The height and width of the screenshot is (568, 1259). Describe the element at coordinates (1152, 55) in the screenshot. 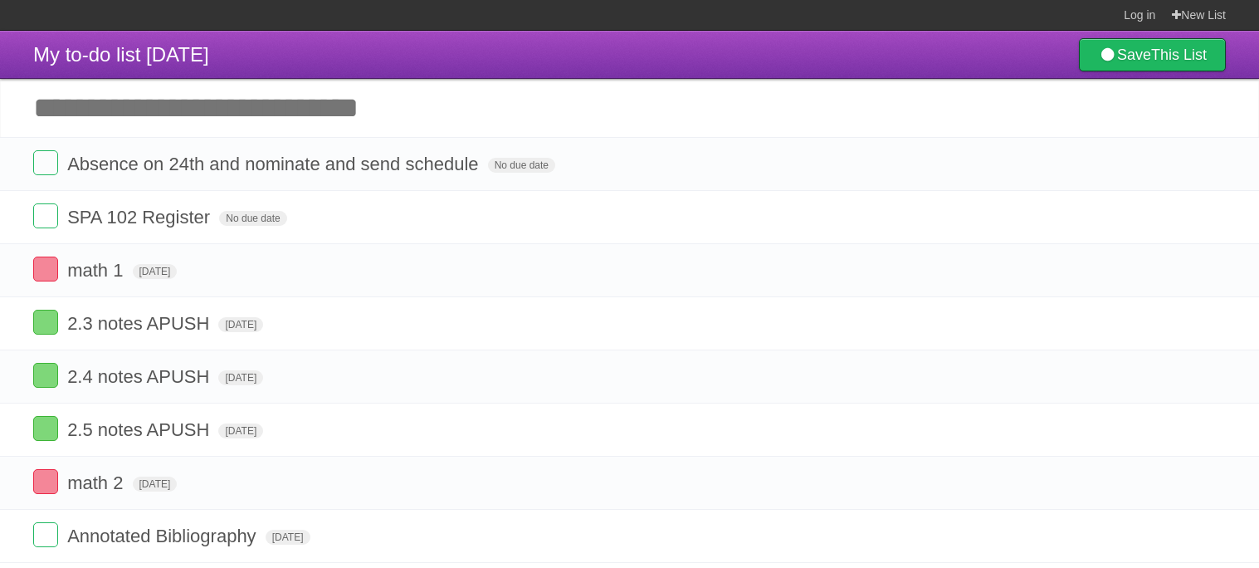

I see `a: SaveThis List` at that location.